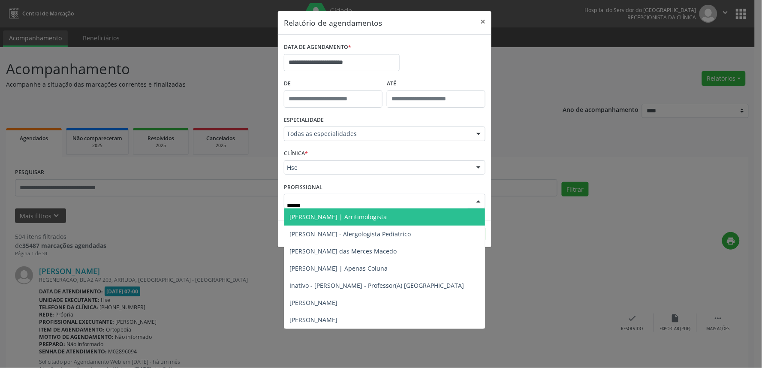 The width and height of the screenshot is (762, 368). Describe the element at coordinates (377, 134) in the screenshot. I see `span: Todas as especialidades` at that location.